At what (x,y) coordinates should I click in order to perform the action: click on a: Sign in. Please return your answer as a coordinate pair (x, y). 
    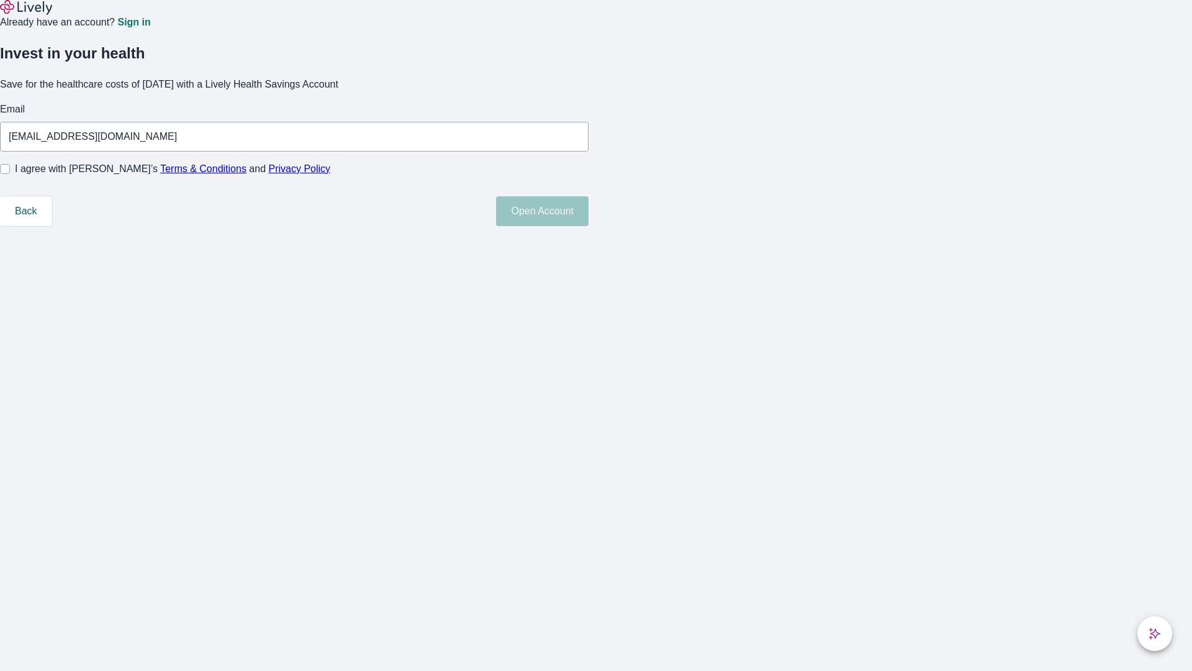
    Looking at the image, I should click on (134, 22).